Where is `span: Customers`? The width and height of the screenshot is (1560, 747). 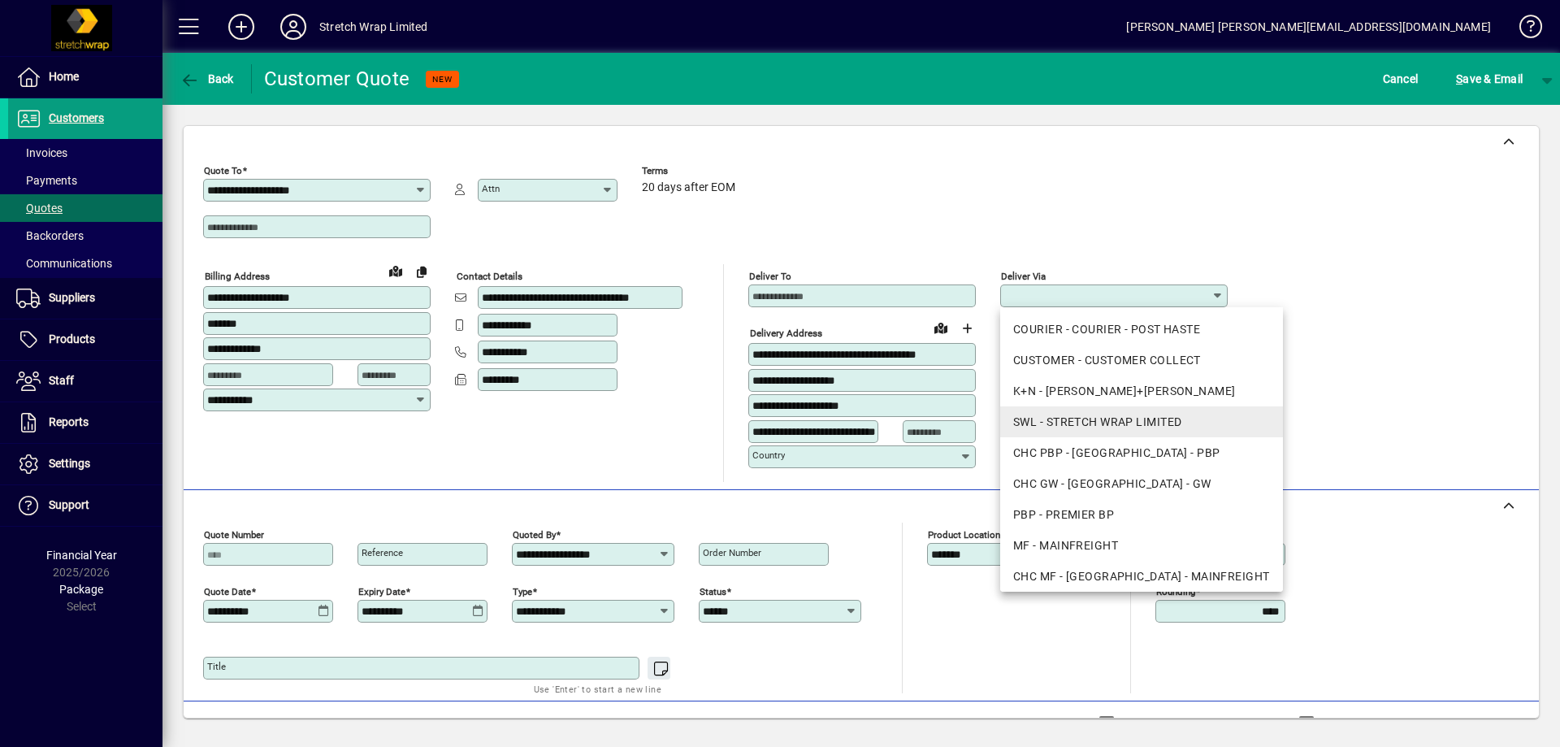 span: Customers is located at coordinates (76, 118).